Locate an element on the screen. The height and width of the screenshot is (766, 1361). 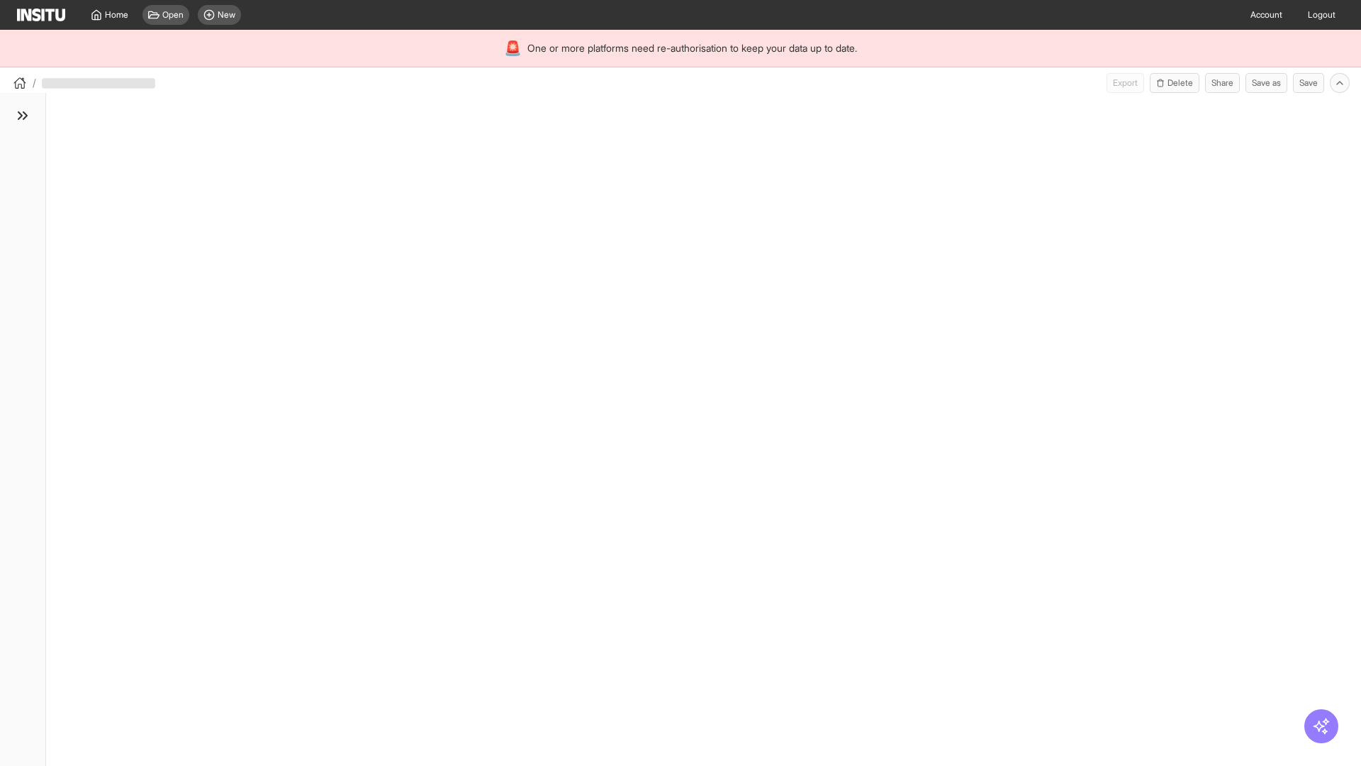
span: One or more platforms need re-authorisation to keep your data up to date. is located at coordinates (692, 48).